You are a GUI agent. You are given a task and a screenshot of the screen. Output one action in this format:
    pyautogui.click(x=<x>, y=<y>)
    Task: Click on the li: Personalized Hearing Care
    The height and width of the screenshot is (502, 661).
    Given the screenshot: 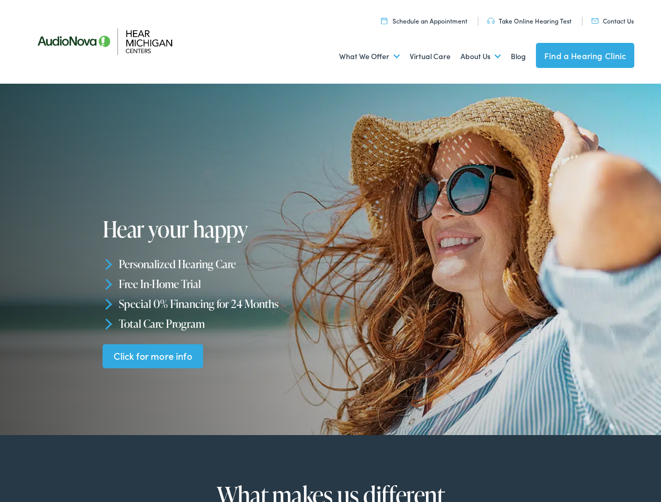 What is the action you would take?
    pyautogui.click(x=218, y=264)
    